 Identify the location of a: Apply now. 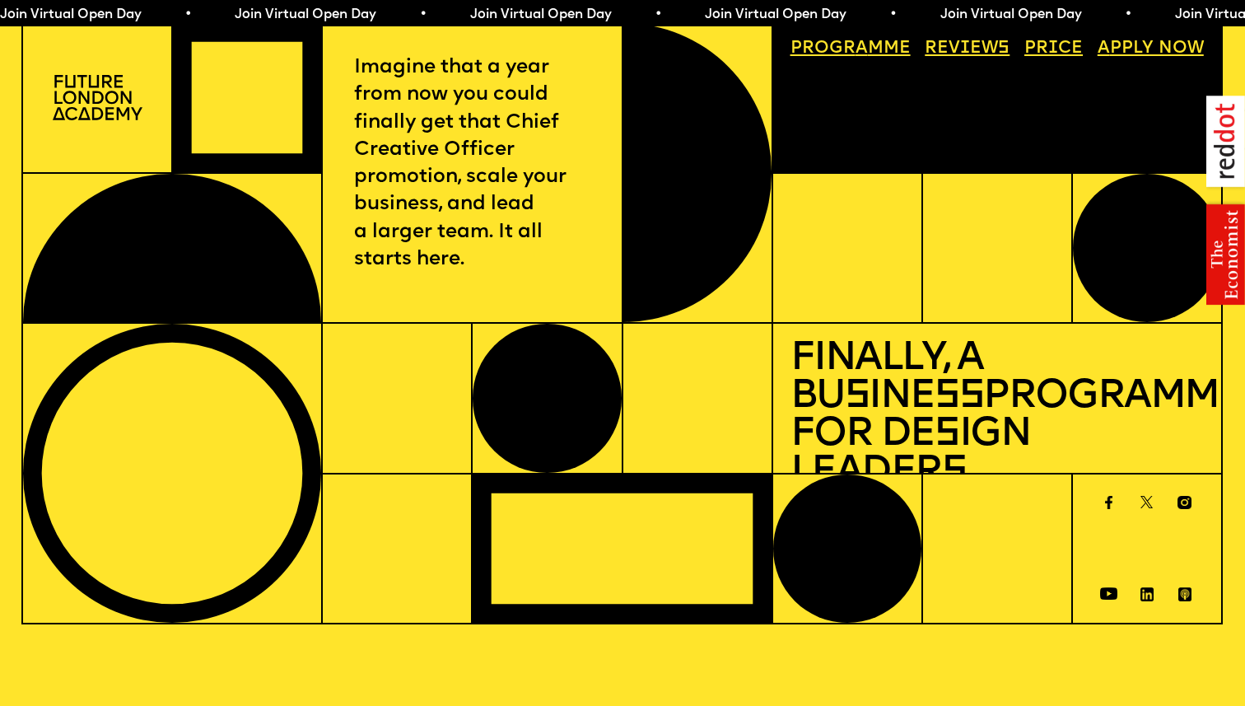
(1151, 49).